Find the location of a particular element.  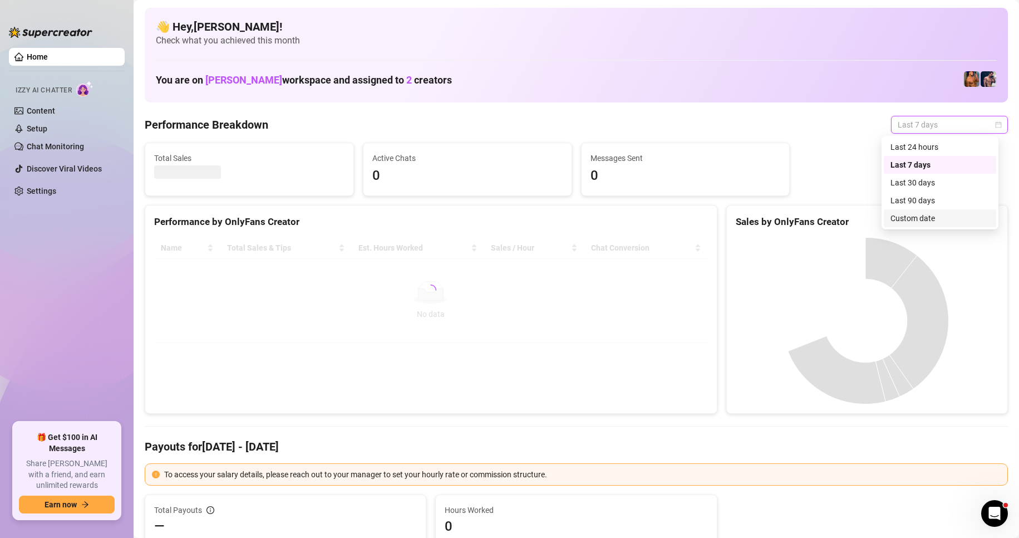

span: Izzy AI Chatter is located at coordinates (43, 90).